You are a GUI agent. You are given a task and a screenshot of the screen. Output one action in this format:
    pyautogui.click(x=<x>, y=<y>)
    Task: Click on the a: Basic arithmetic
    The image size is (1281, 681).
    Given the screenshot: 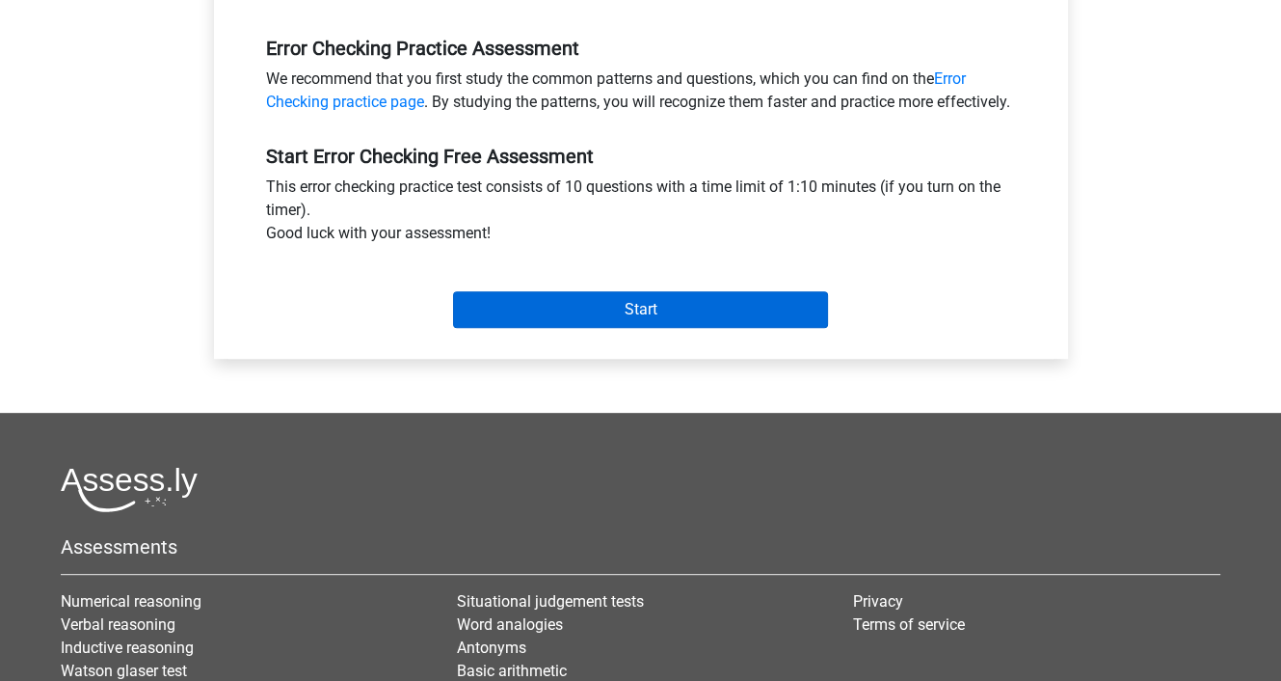 What is the action you would take?
    pyautogui.click(x=512, y=670)
    